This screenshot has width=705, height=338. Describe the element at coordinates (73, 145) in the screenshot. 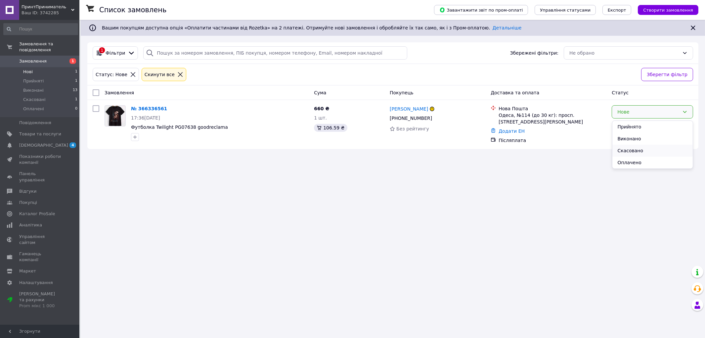

I see `span: 4` at that location.